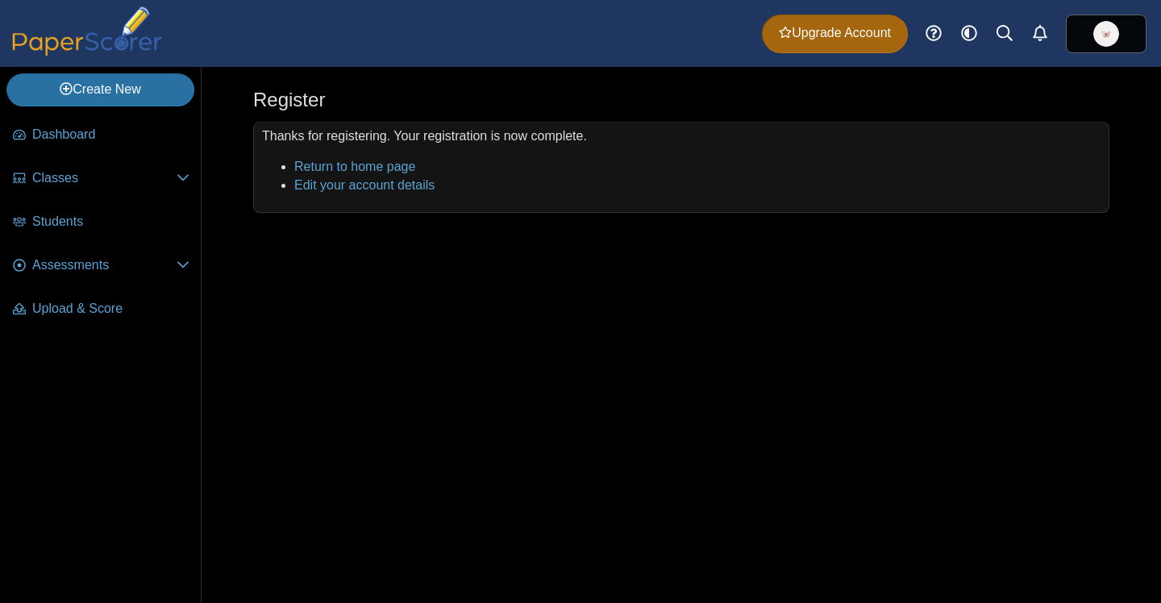  What do you see at coordinates (100, 89) in the screenshot?
I see `a: Create New` at bounding box center [100, 89].